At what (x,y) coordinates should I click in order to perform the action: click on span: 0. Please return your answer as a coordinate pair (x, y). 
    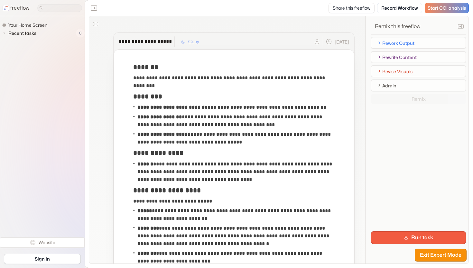
    Looking at the image, I should click on (80, 33).